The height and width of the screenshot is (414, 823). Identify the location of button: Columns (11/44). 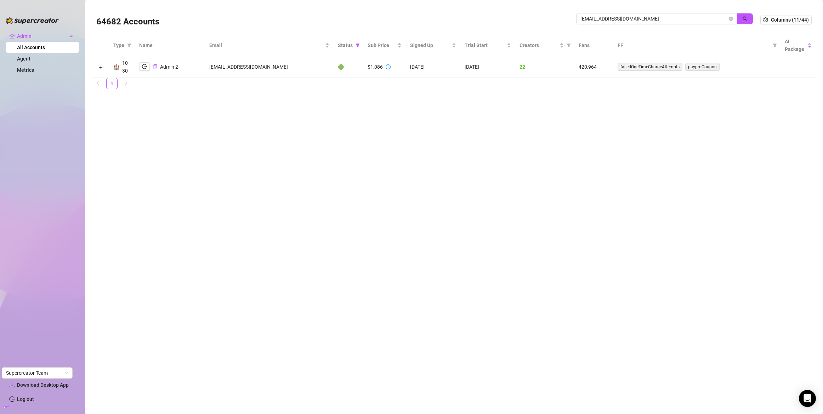
(786, 20).